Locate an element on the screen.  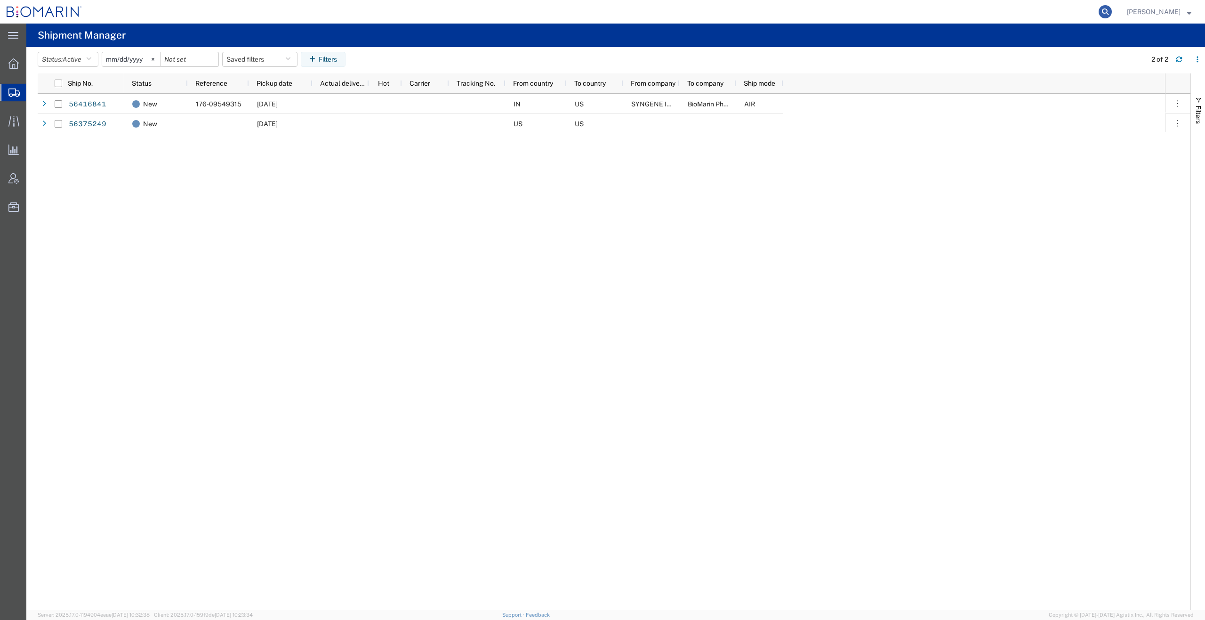
span: IN is located at coordinates (517, 104).